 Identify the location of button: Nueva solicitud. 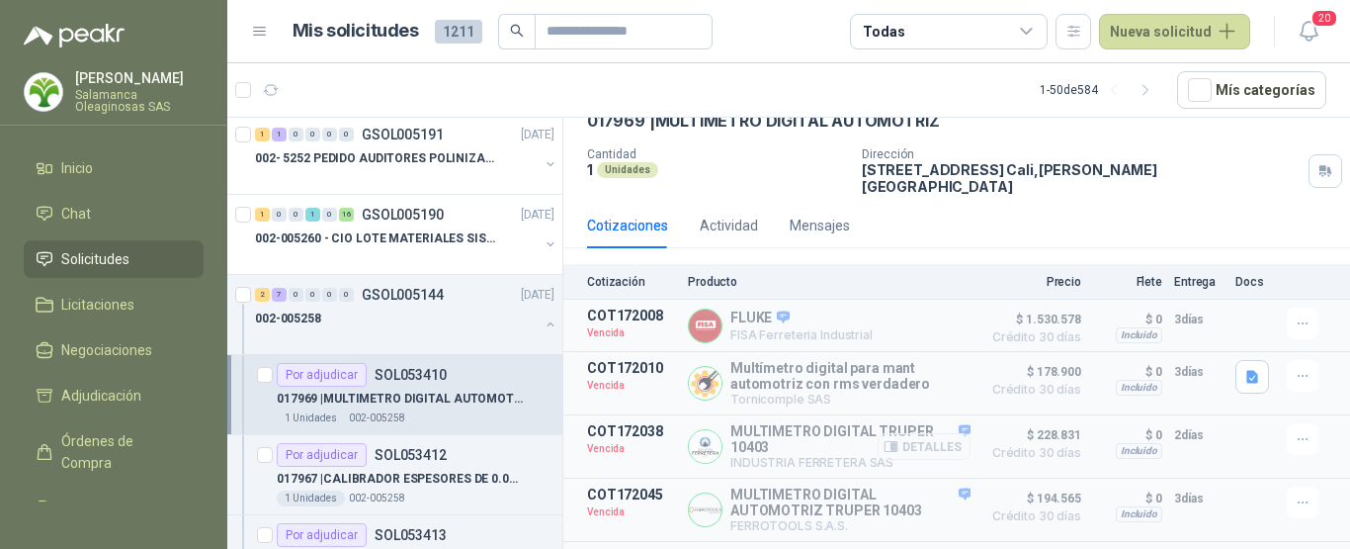
(1174, 32).